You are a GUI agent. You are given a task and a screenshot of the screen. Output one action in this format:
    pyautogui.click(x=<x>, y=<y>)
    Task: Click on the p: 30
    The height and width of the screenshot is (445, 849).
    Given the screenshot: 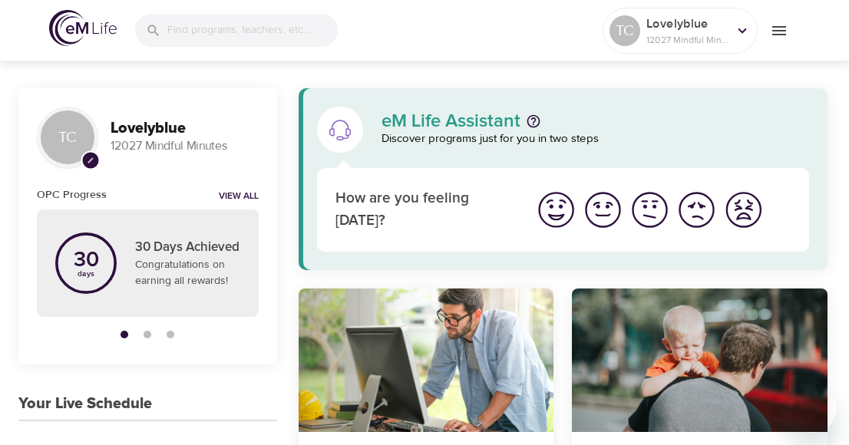 What is the action you would take?
    pyautogui.click(x=86, y=260)
    